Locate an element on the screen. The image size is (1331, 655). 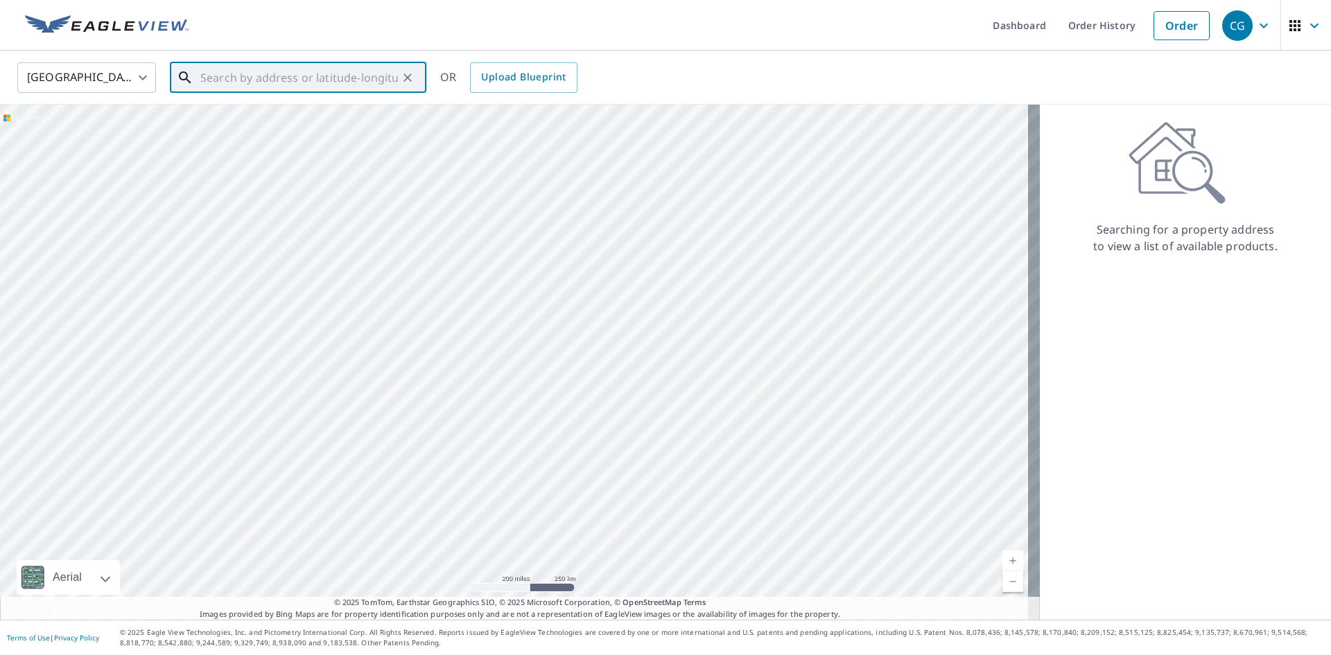
a: Order is located at coordinates (1181, 26).